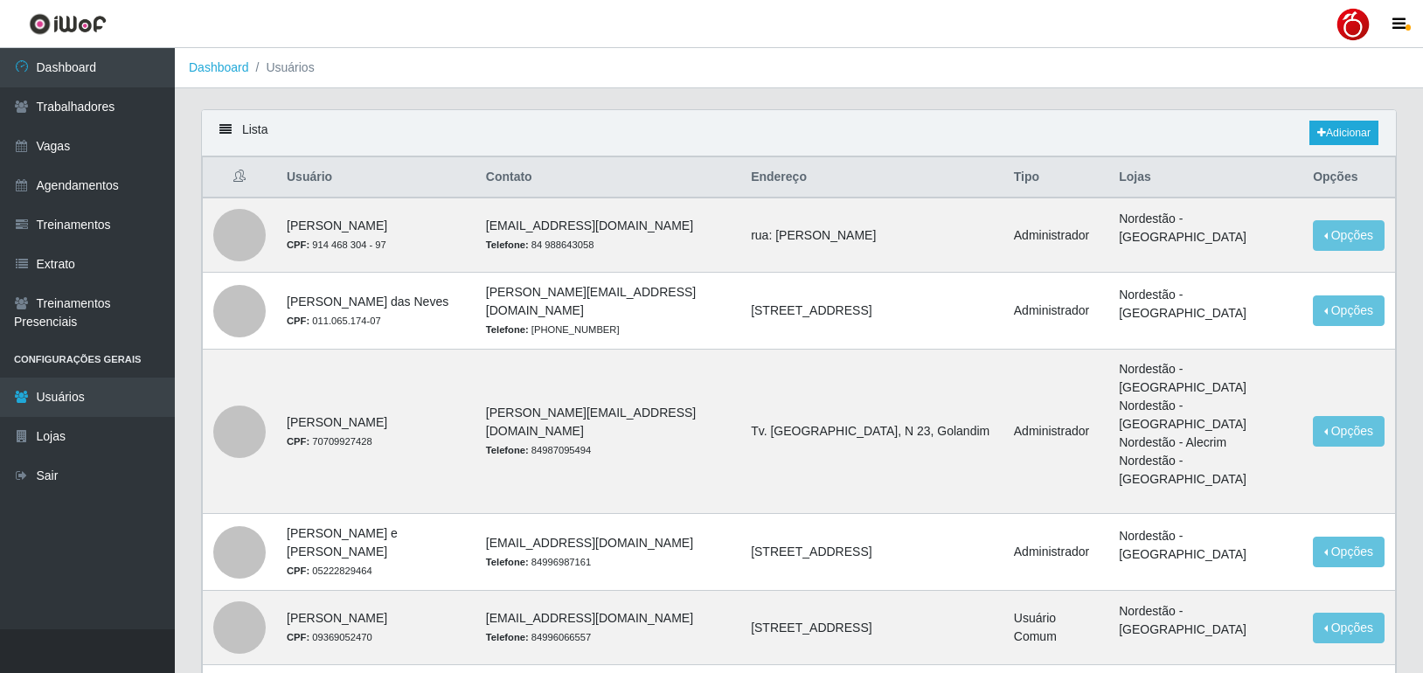 The height and width of the screenshot is (673, 1423). Describe the element at coordinates (1206, 177) in the screenshot. I see `th: Lojas` at that location.